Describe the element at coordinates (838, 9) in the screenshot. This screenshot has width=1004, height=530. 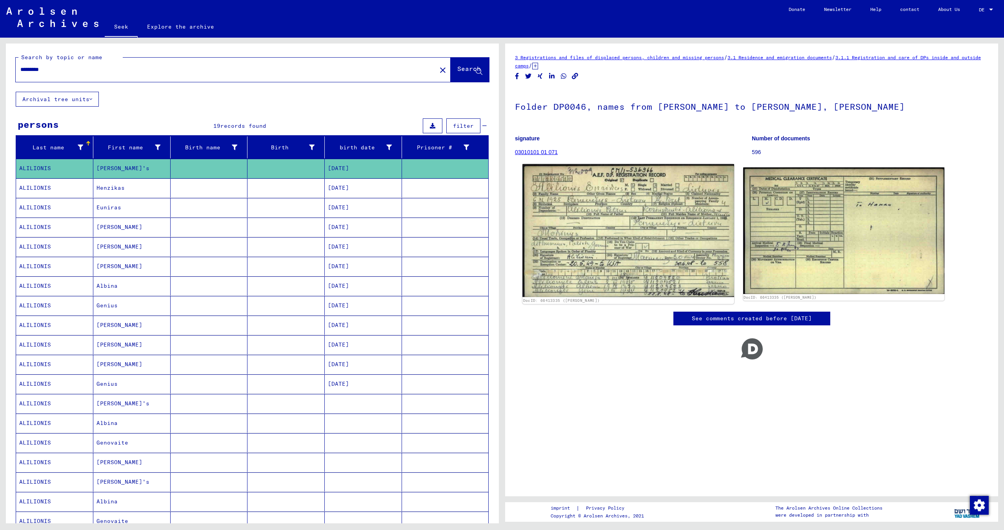
I see `font: Newsletter` at that location.